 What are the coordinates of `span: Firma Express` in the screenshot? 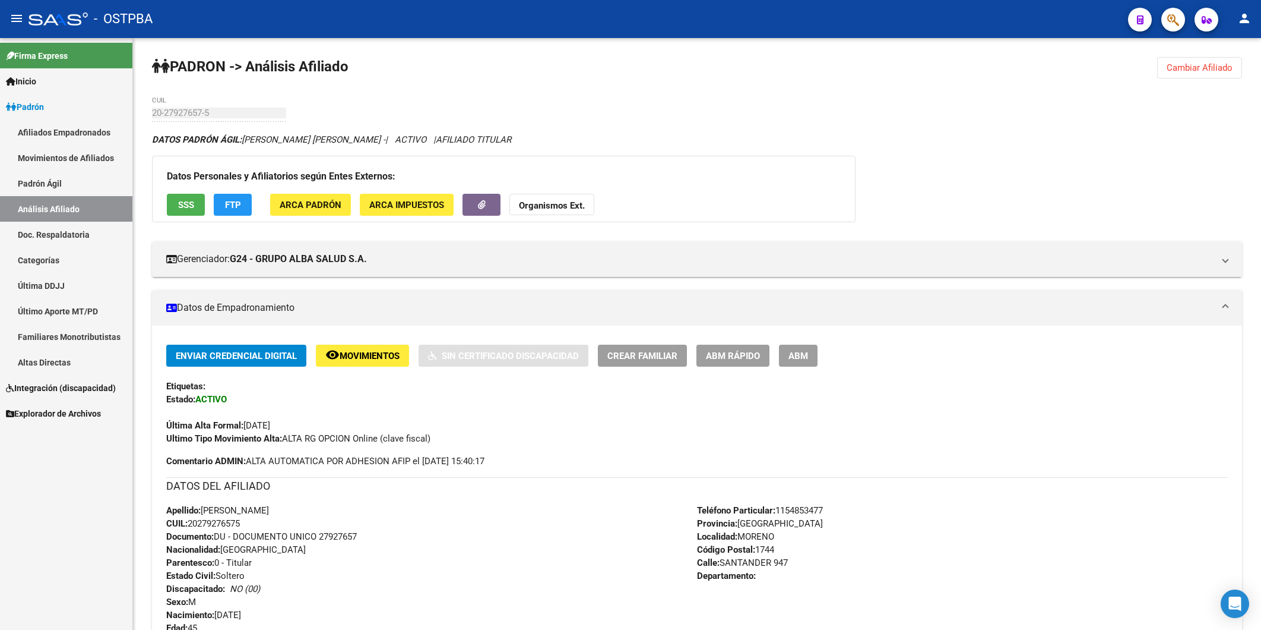 It's located at (37, 56).